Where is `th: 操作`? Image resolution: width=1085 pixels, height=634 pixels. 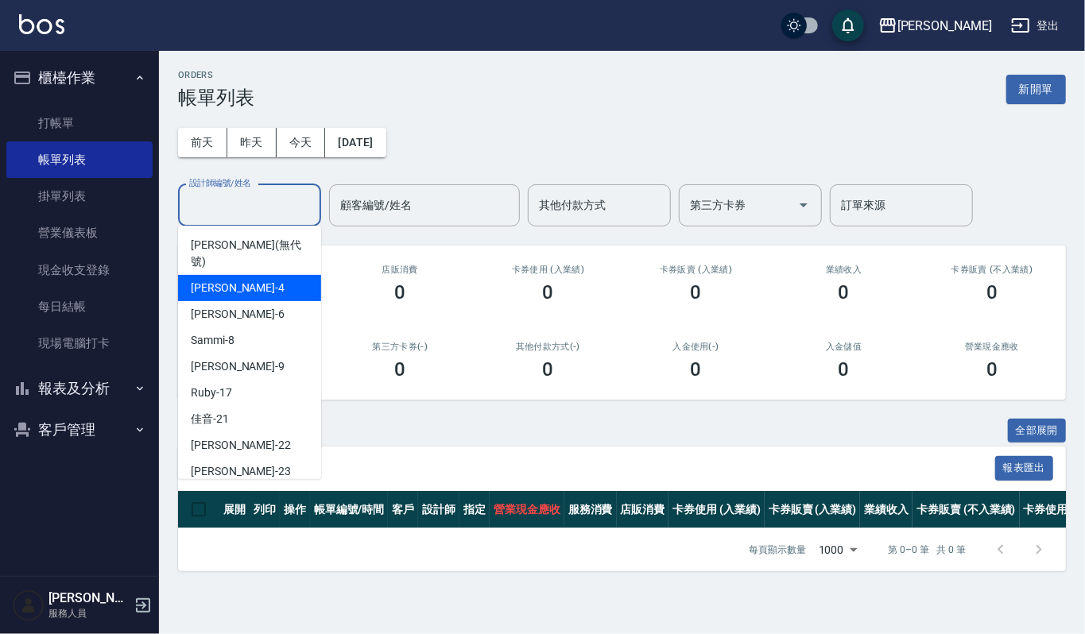
th: 操作 is located at coordinates (295, 510).